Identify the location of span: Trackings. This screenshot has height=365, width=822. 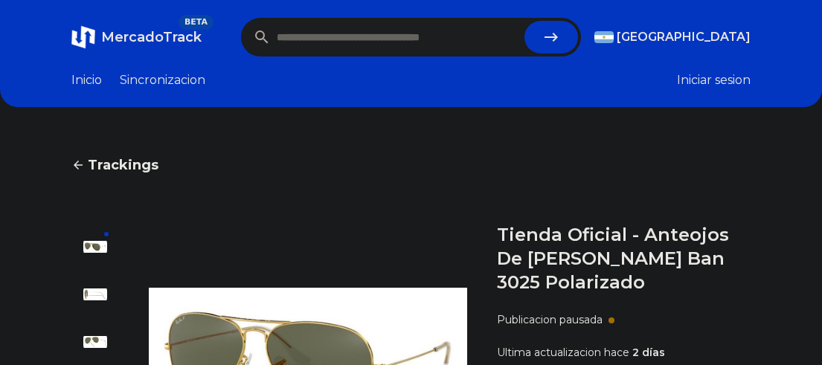
(123, 165).